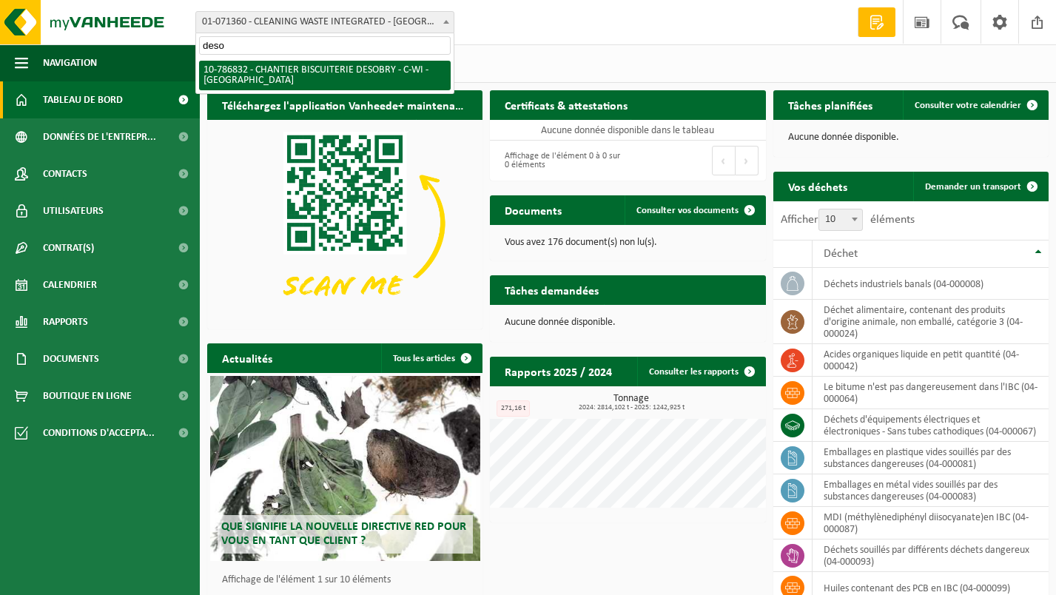 This screenshot has width=1056, height=595. What do you see at coordinates (628, 243) in the screenshot?
I see `p: Vous avez 176 document(s) non lu(s).` at bounding box center [628, 243].